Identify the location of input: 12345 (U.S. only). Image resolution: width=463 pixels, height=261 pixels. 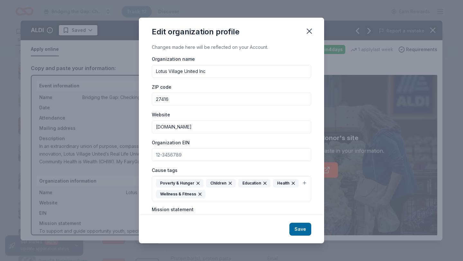
(232, 99).